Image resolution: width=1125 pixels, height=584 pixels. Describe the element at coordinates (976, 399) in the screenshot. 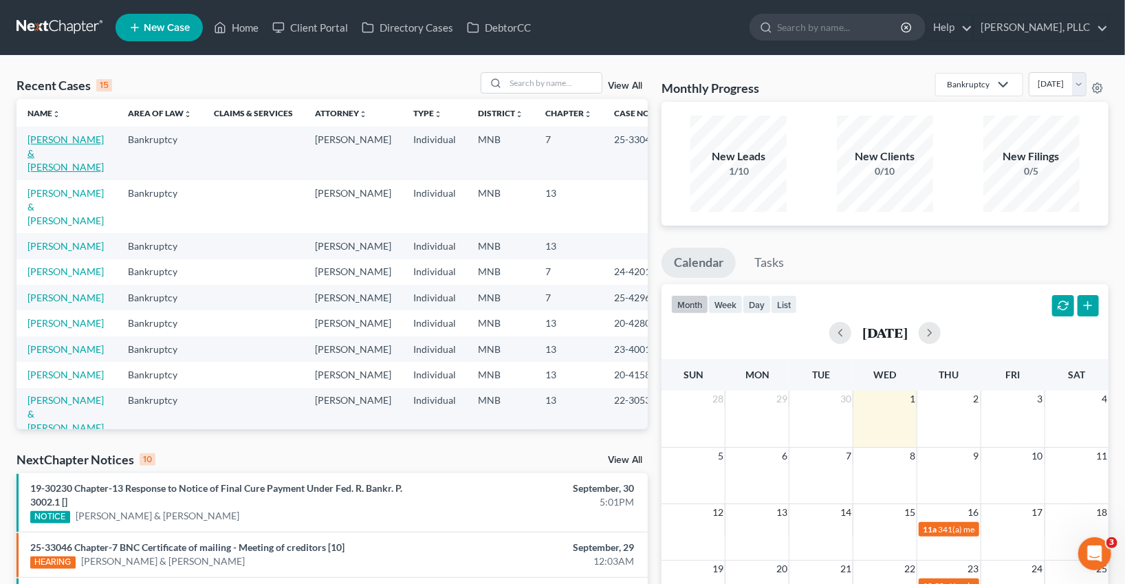

I see `span: 2` at that location.